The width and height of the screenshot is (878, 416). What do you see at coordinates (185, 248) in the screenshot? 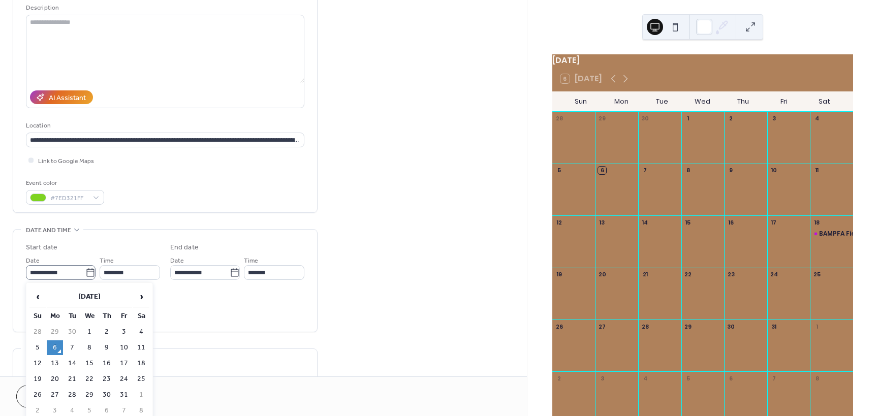
I see `div: End date` at bounding box center [185, 248].